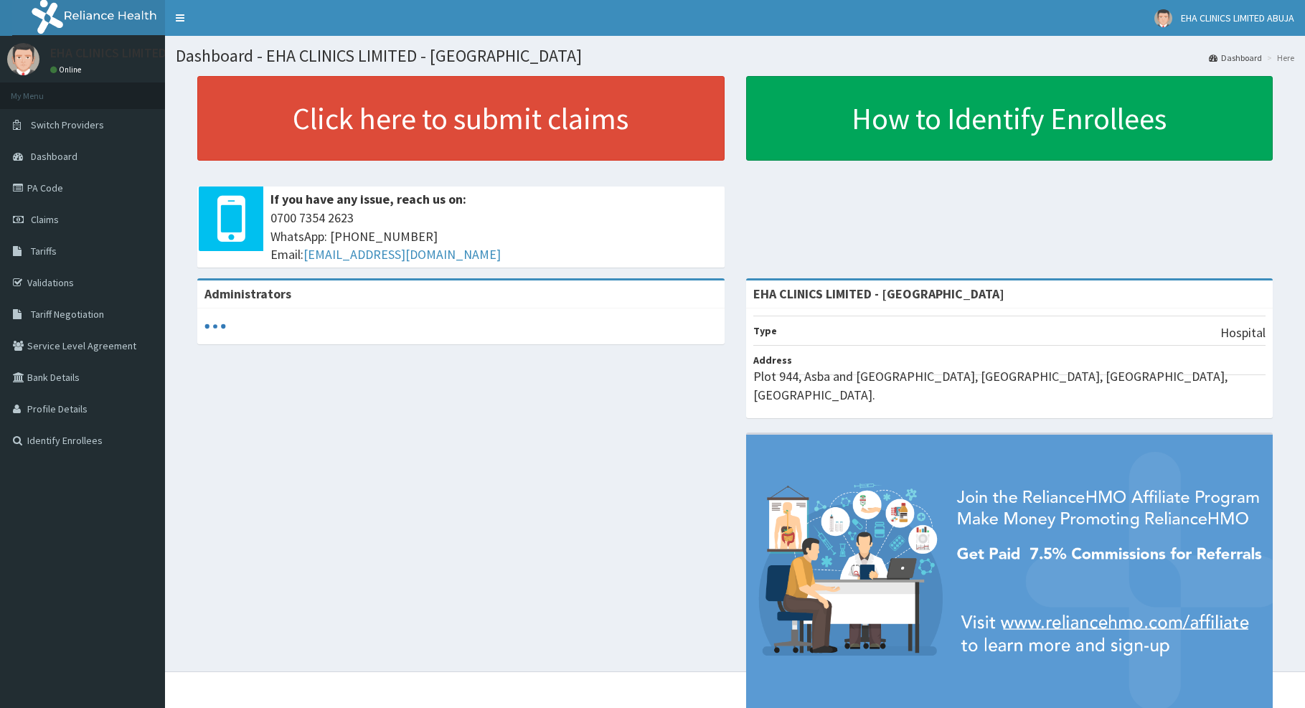 The width and height of the screenshot is (1305, 708). Describe the element at coordinates (461, 118) in the screenshot. I see `a: Click here to submit claims` at that location.